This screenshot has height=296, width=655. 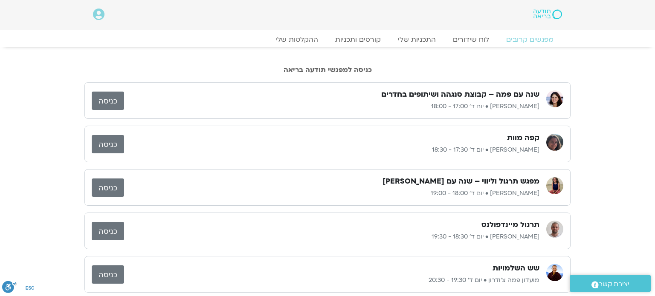 What do you see at coordinates (554, 186) in the screenshot?
I see `img: מליסה בר-אילן` at bounding box center [554, 186].